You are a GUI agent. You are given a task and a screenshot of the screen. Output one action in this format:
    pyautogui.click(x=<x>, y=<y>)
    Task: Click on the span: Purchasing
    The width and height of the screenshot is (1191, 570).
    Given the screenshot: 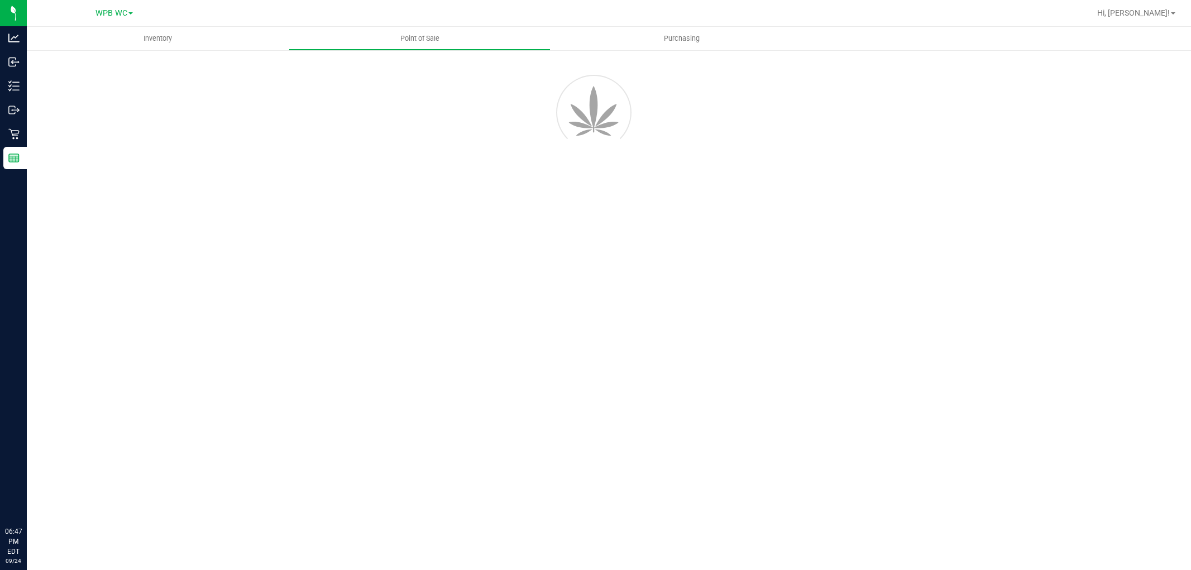 What is the action you would take?
    pyautogui.click(x=682, y=39)
    